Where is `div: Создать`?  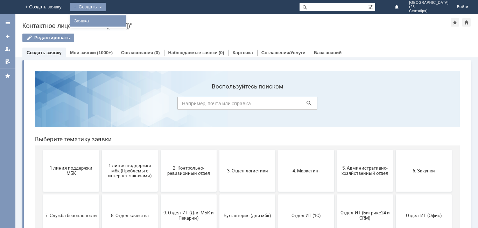
div: Создать is located at coordinates (88, 7).